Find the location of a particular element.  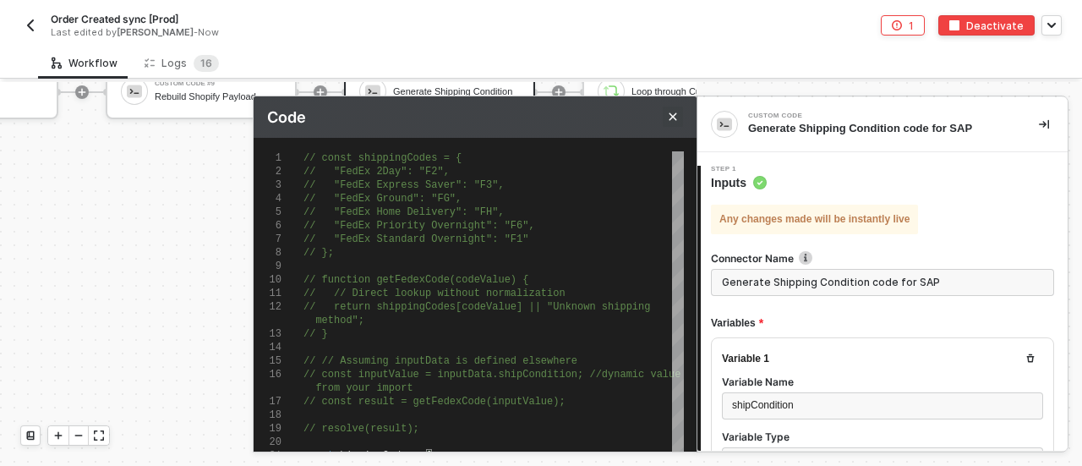

div: 13 is located at coordinates (267, 334).